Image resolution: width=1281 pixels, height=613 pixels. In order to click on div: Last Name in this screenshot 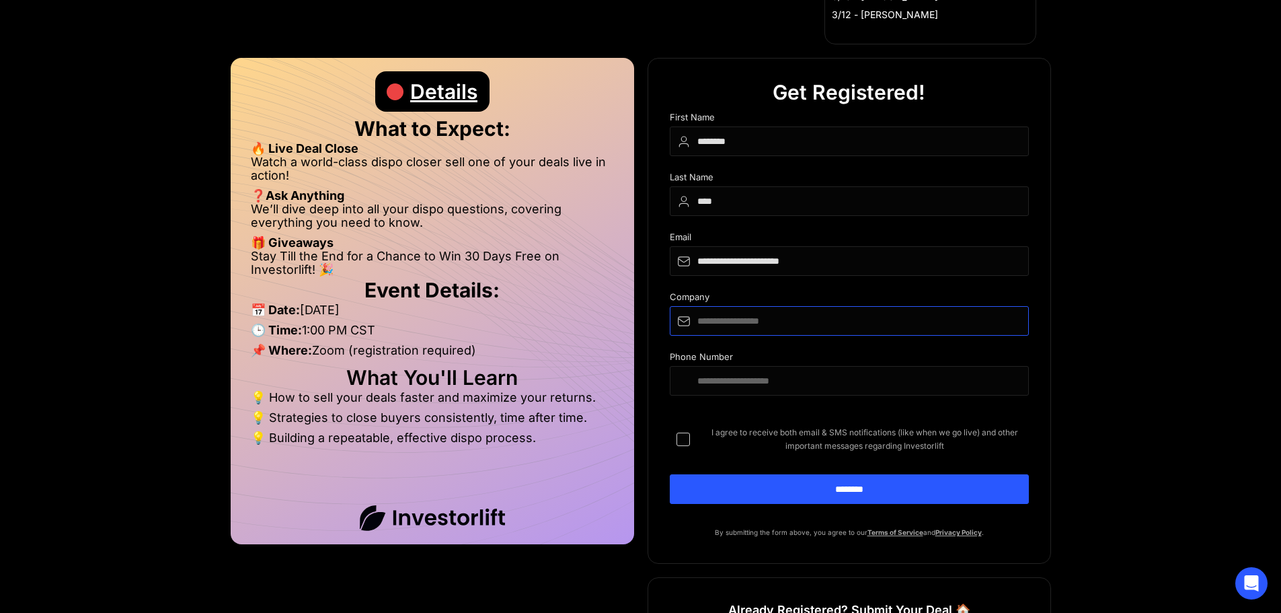, I will do `click(849, 179)`.